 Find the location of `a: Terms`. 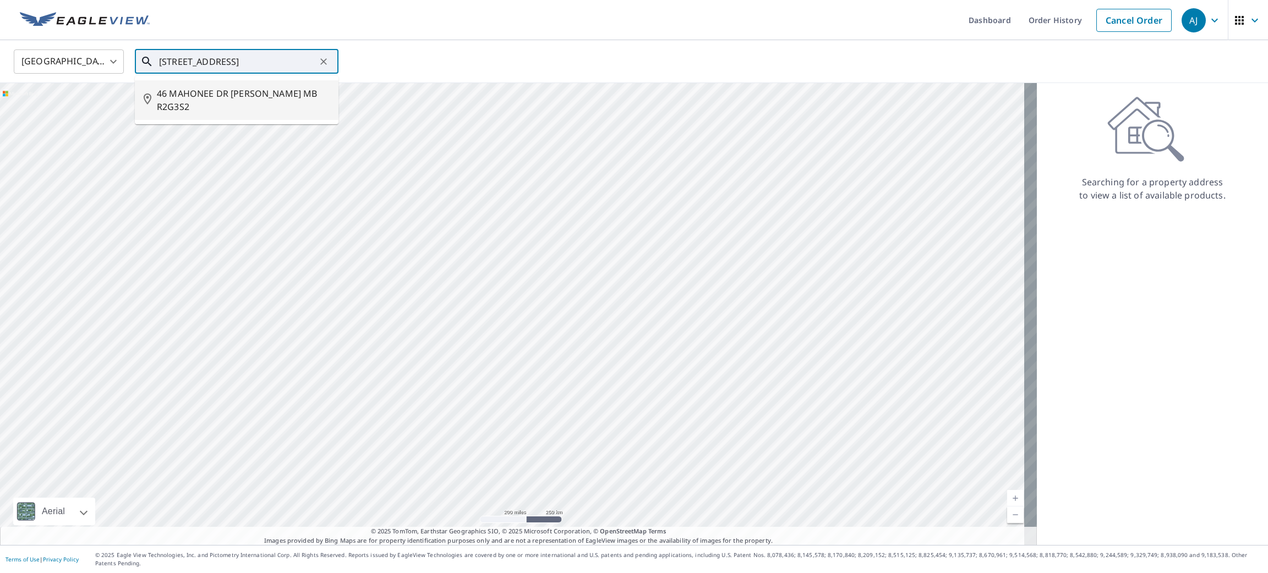

a: Terms is located at coordinates (657, 531).